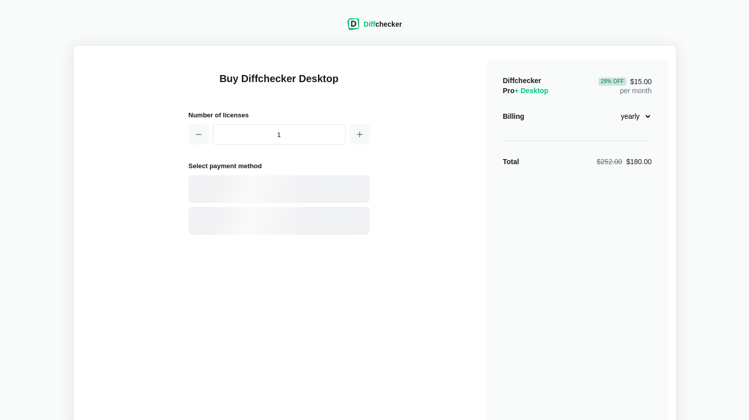 Image resolution: width=749 pixels, height=420 pixels. What do you see at coordinates (612, 82) in the screenshot?
I see `div: 29 % Off` at bounding box center [612, 82].